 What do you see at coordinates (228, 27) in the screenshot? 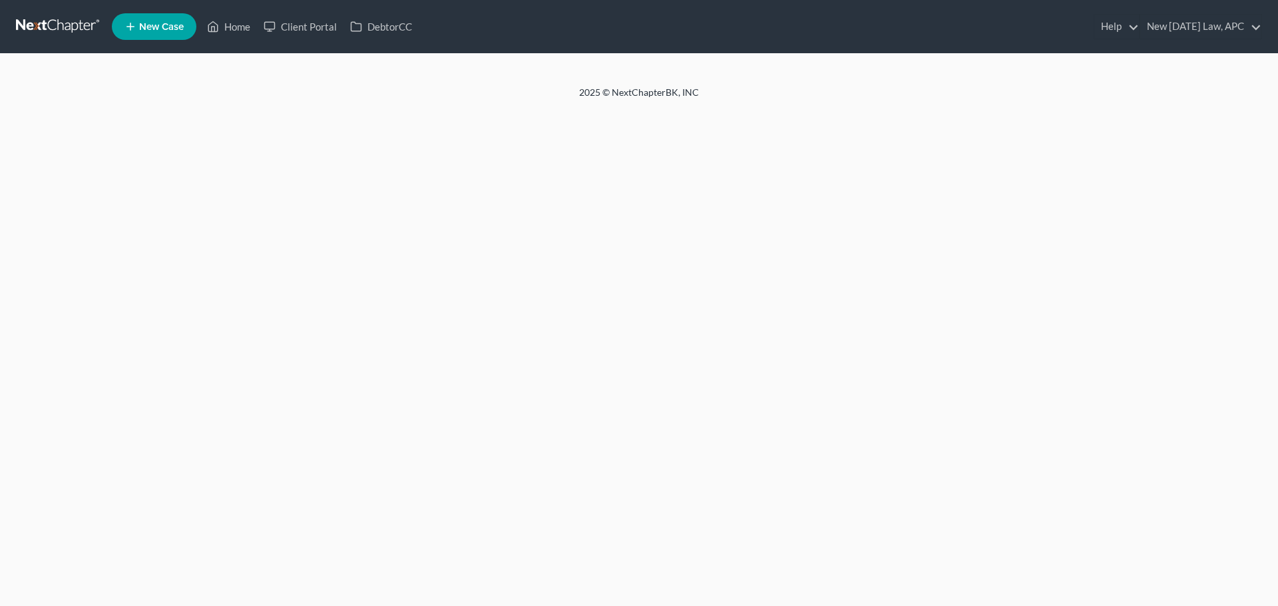
I see `a: Home` at bounding box center [228, 27].